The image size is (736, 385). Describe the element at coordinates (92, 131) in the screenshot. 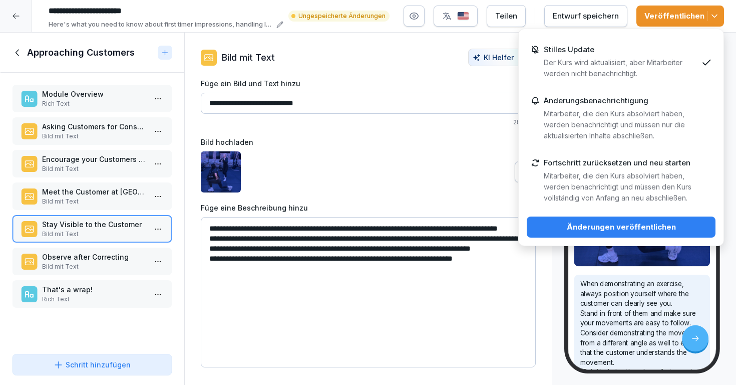

I see `div: Asking Customers for Consent before TouchingBild mit Text` at that location.